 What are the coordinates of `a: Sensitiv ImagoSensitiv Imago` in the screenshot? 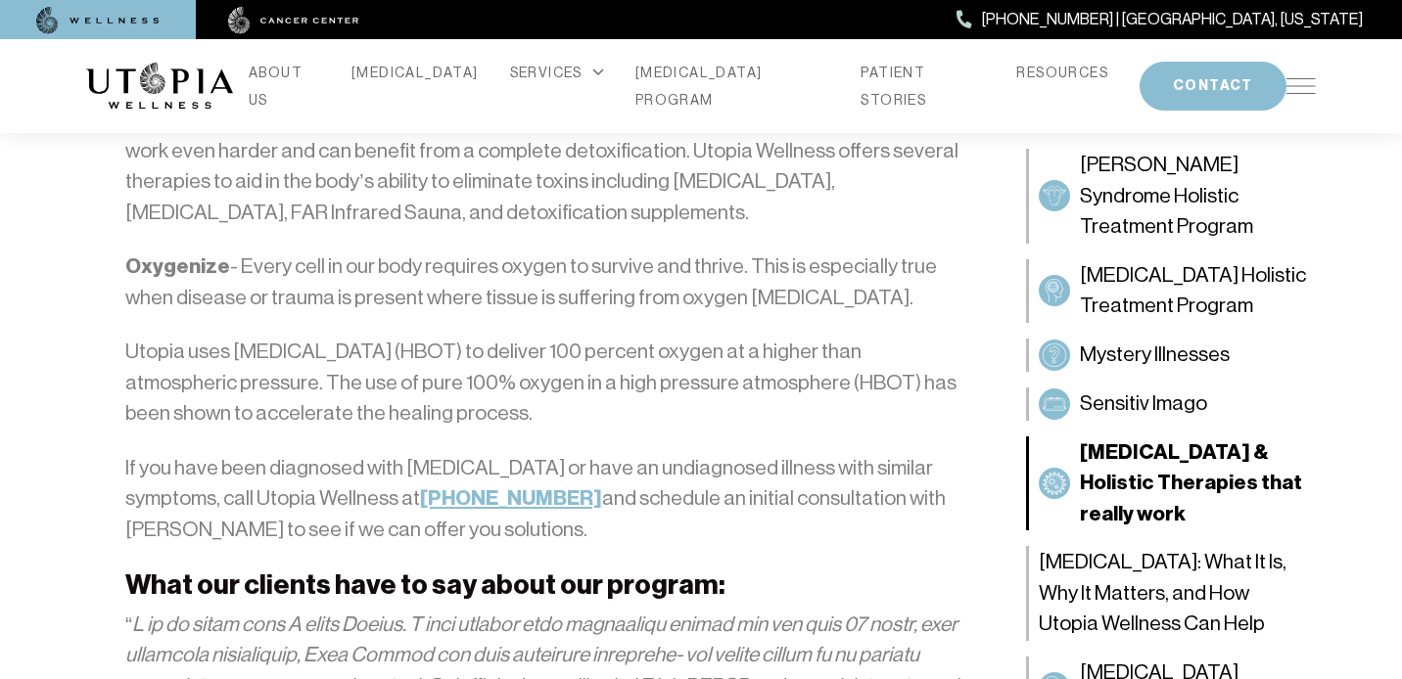 It's located at (1171, 403).